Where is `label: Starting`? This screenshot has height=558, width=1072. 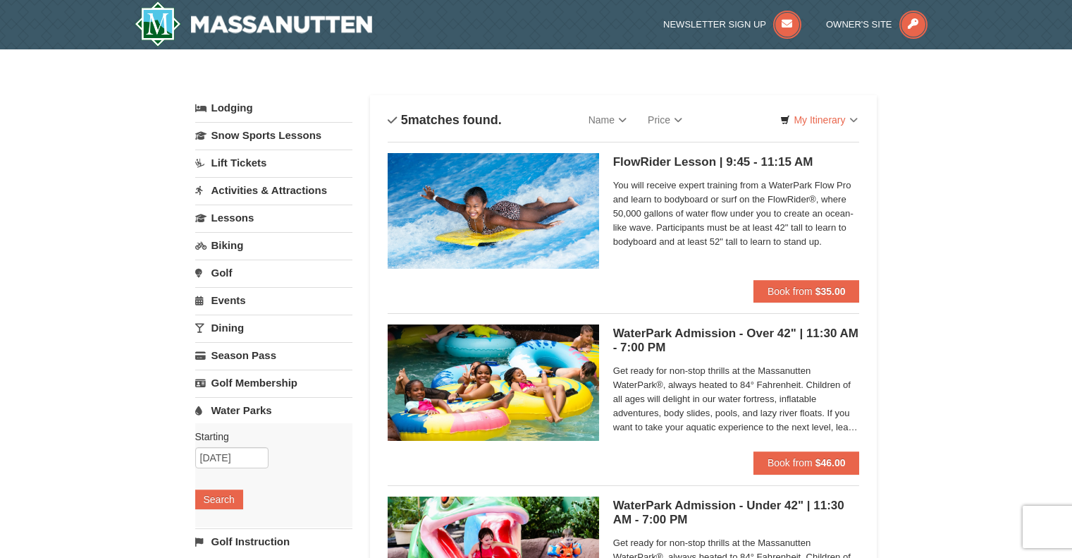
label: Starting is located at coordinates (269, 436).